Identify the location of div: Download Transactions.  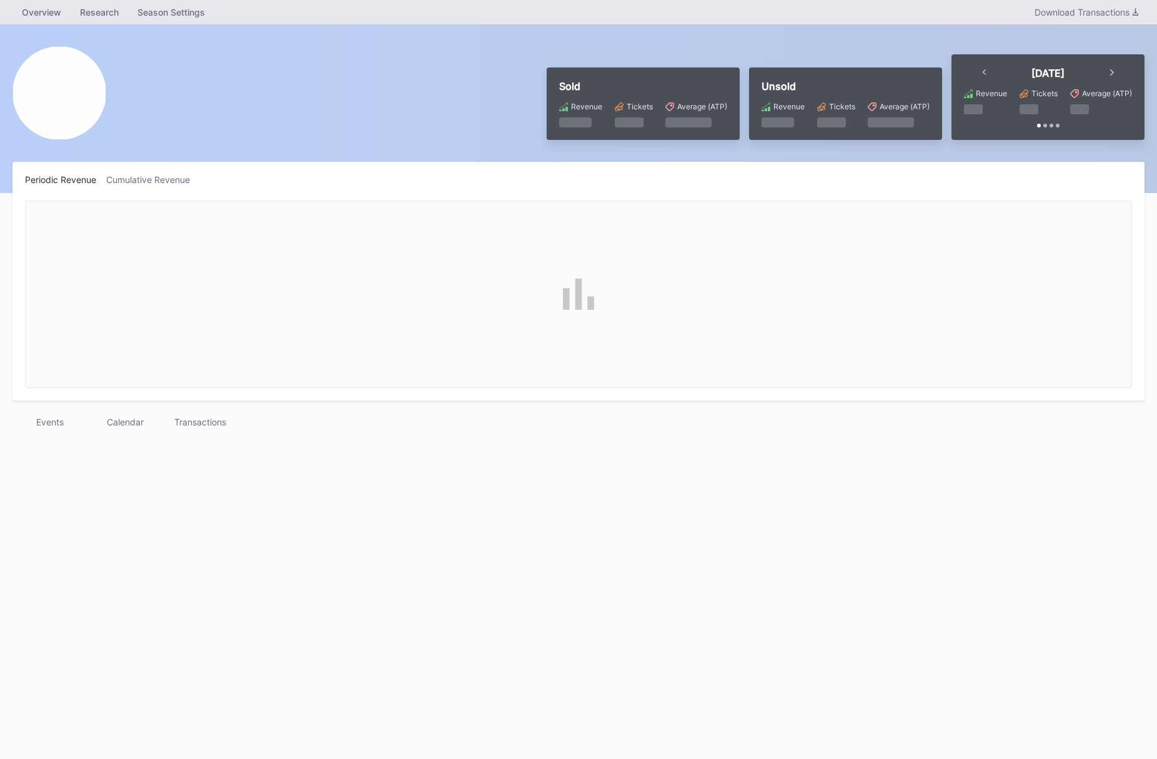
(1086, 12).